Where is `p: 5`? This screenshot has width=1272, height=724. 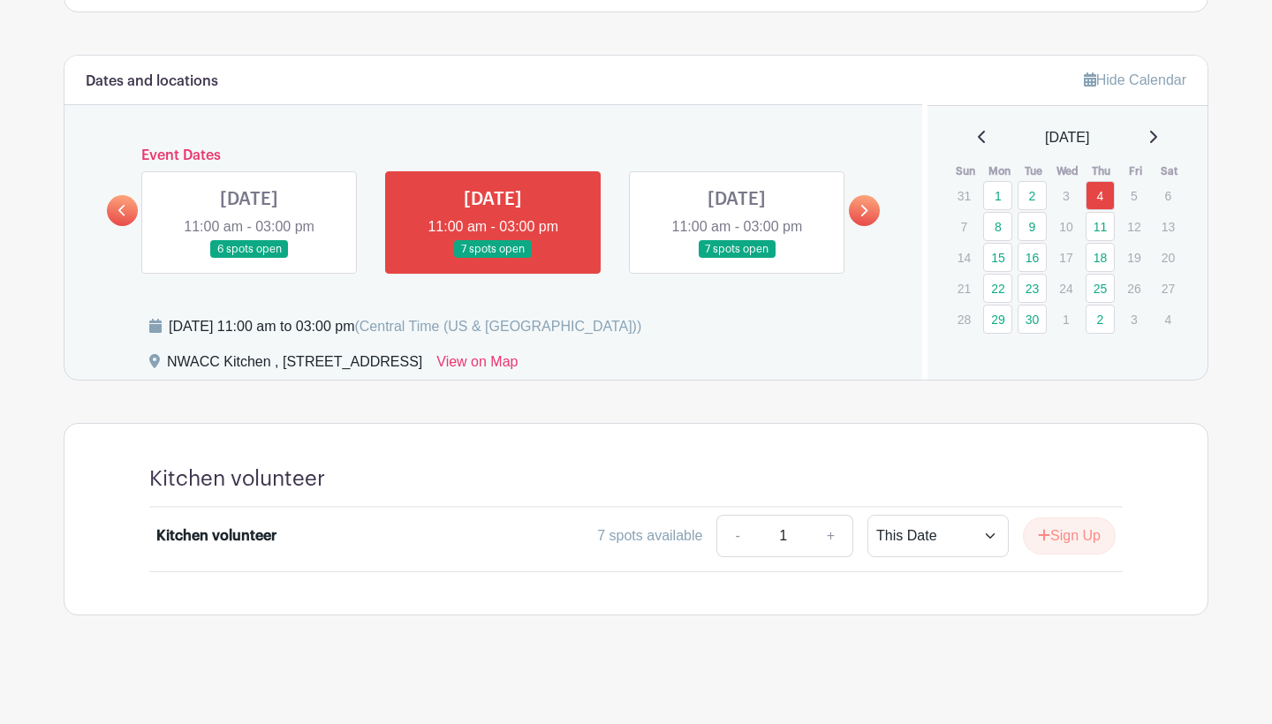
p: 5 is located at coordinates (1133, 195).